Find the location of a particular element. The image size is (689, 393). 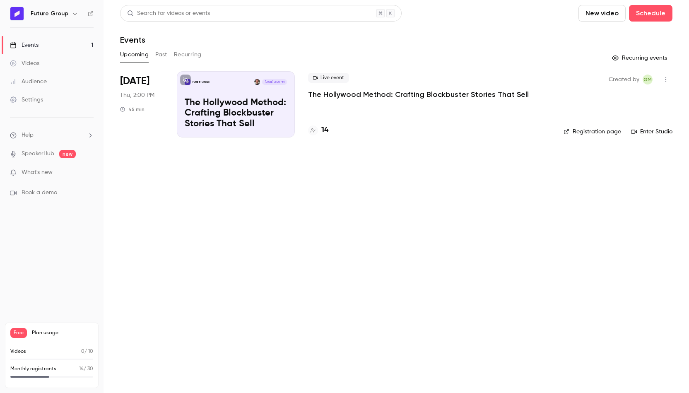

span: new is located at coordinates (68, 154).